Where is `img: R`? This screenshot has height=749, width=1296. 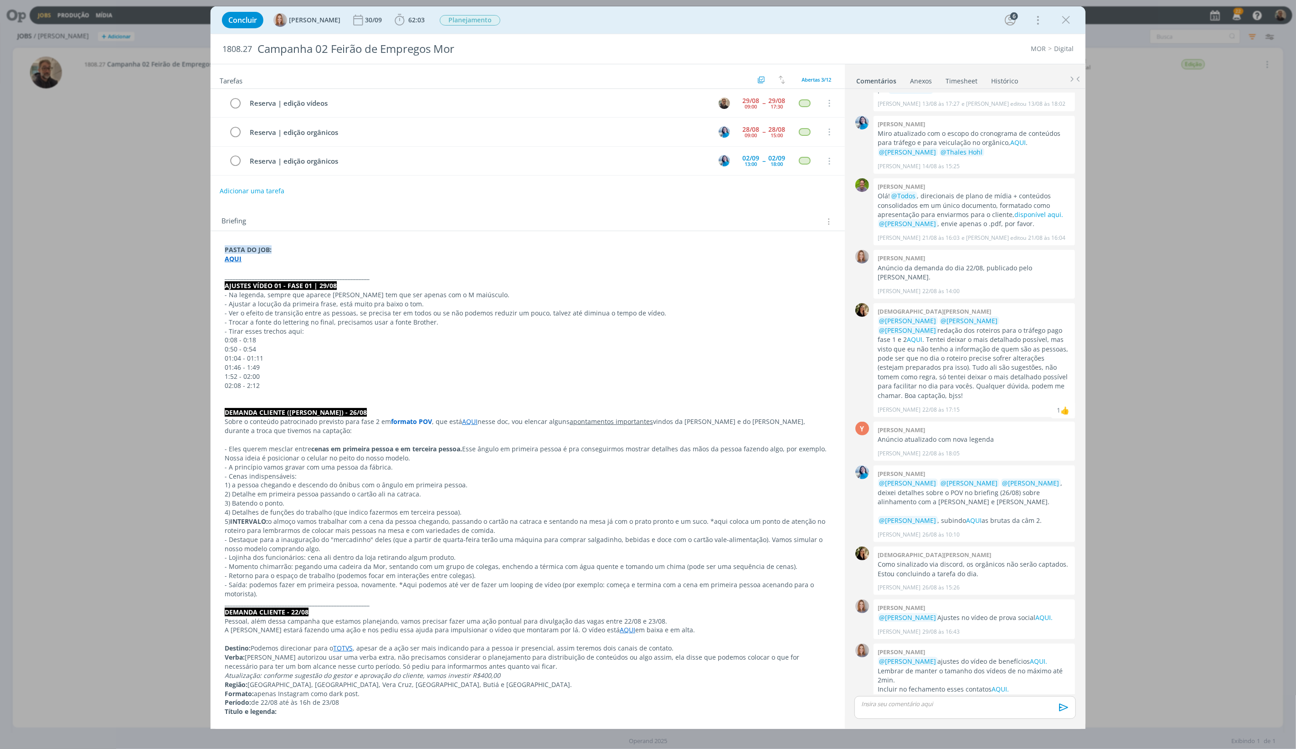
img: R is located at coordinates (724, 103).